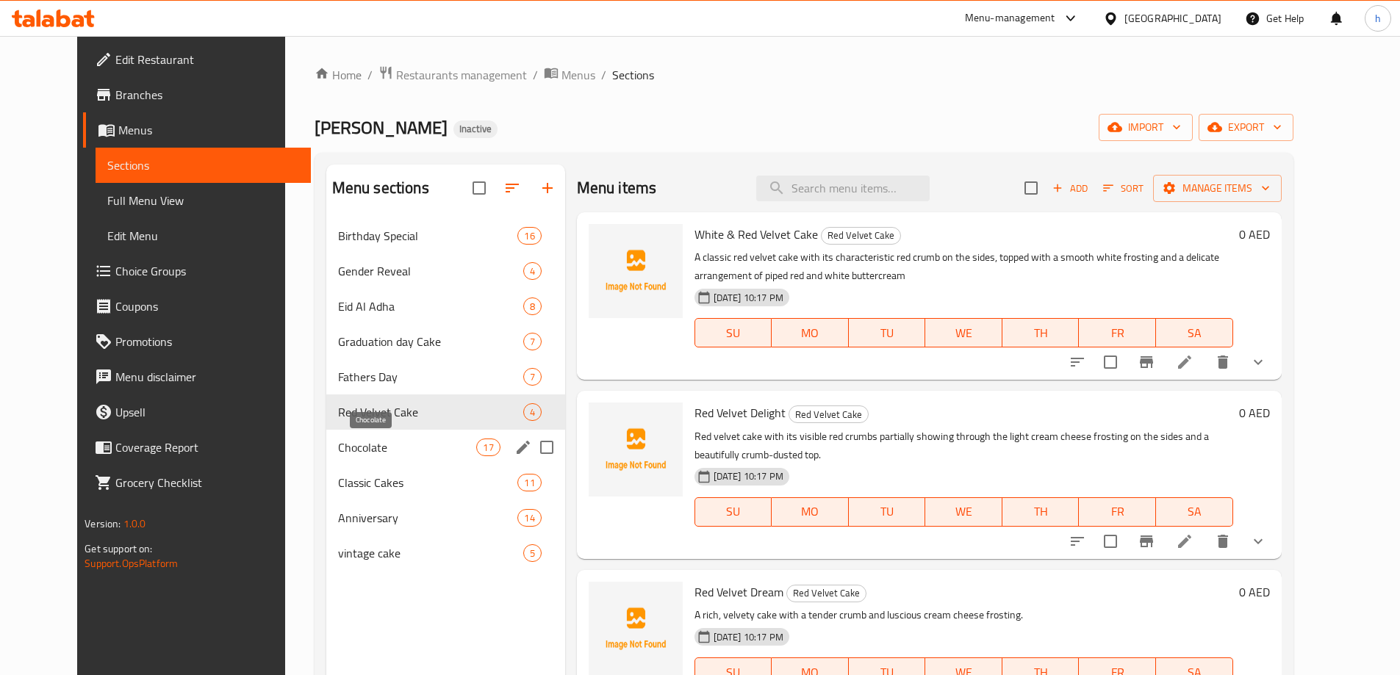 Image resolution: width=1400 pixels, height=675 pixels. Describe the element at coordinates (529, 518) in the screenshot. I see `span: 14` at that location.